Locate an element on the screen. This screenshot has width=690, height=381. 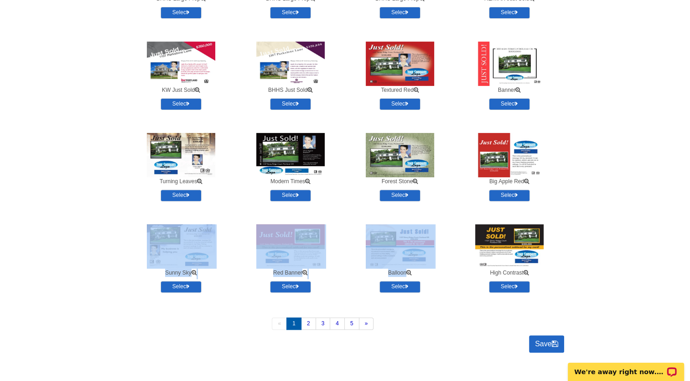
img: Pulse6_RF_JS_sample.jpg is located at coordinates (510, 155).